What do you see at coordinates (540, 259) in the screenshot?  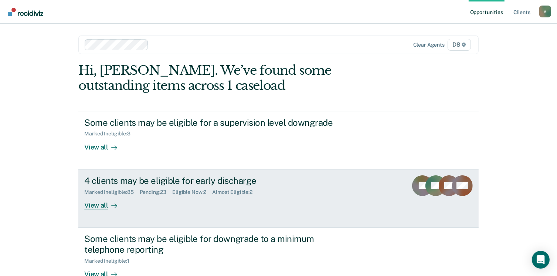 I see `div: Open Intercom Messenger` at bounding box center [540, 259].